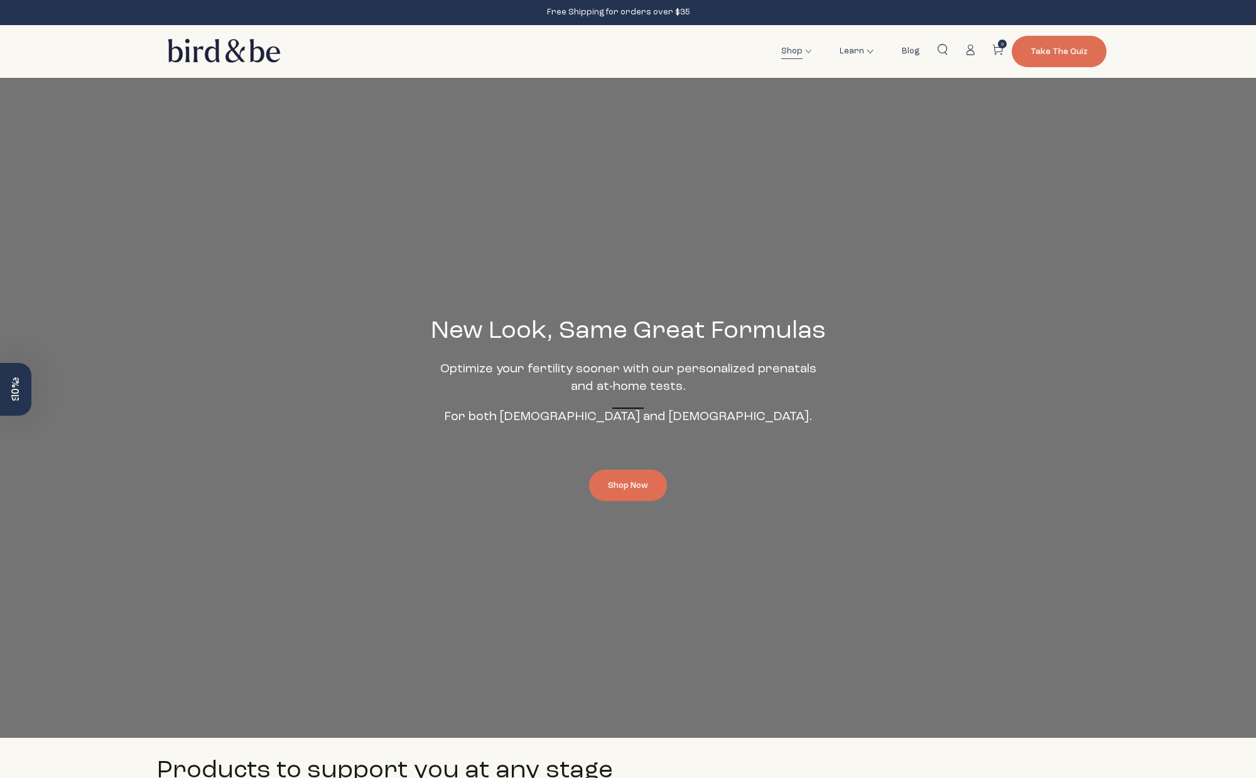 The image size is (1256, 778). Describe the element at coordinates (943, 50) in the screenshot. I see `summary: Search our site` at that location.